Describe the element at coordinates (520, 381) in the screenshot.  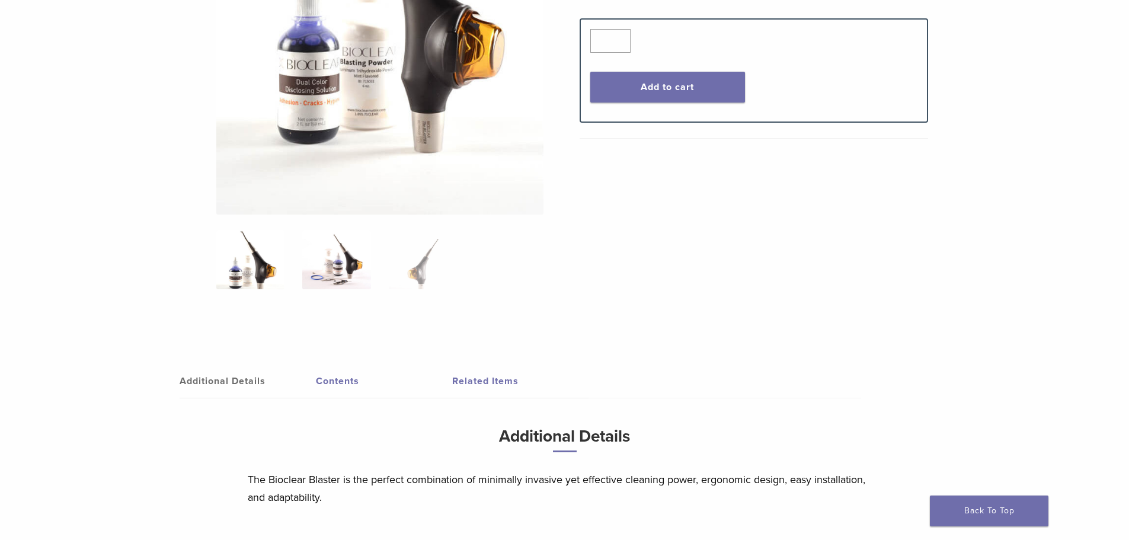
I see `a: Related Items` at that location.